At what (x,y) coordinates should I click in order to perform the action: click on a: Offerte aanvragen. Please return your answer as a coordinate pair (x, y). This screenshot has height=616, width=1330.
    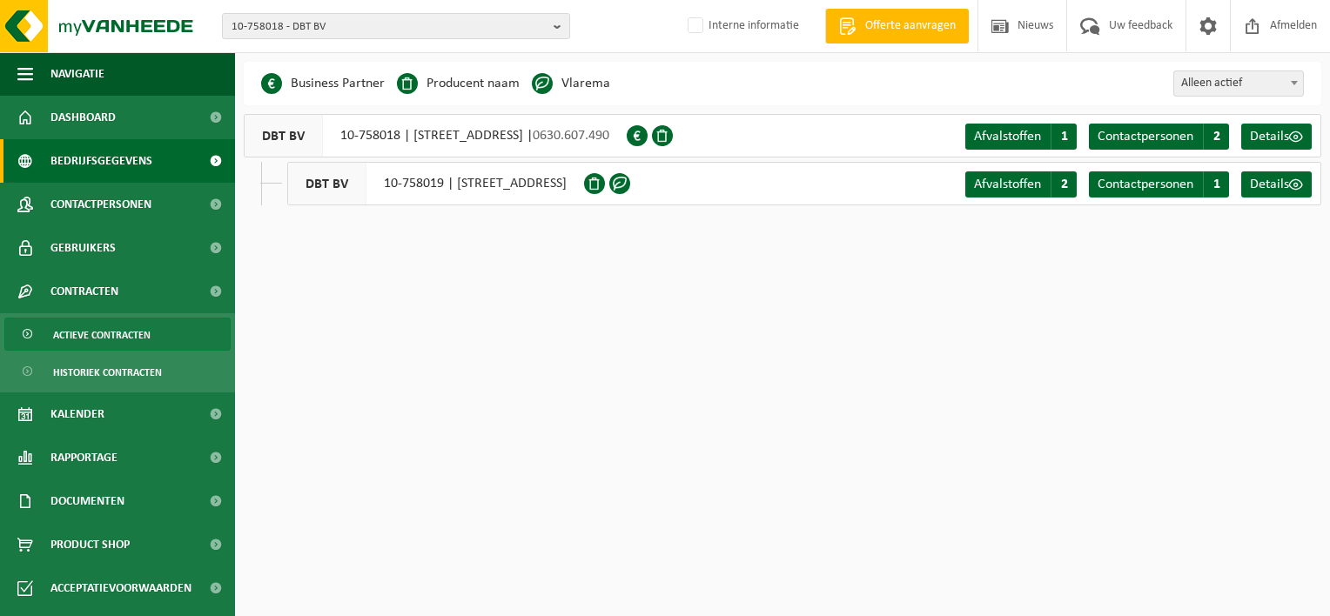
    Looking at the image, I should click on (897, 26).